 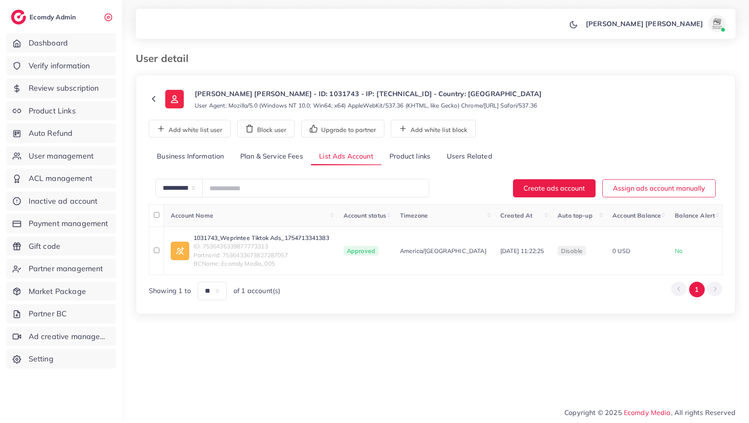 What do you see at coordinates (64, 88) in the screenshot?
I see `span: Review subscription` at bounding box center [64, 88].